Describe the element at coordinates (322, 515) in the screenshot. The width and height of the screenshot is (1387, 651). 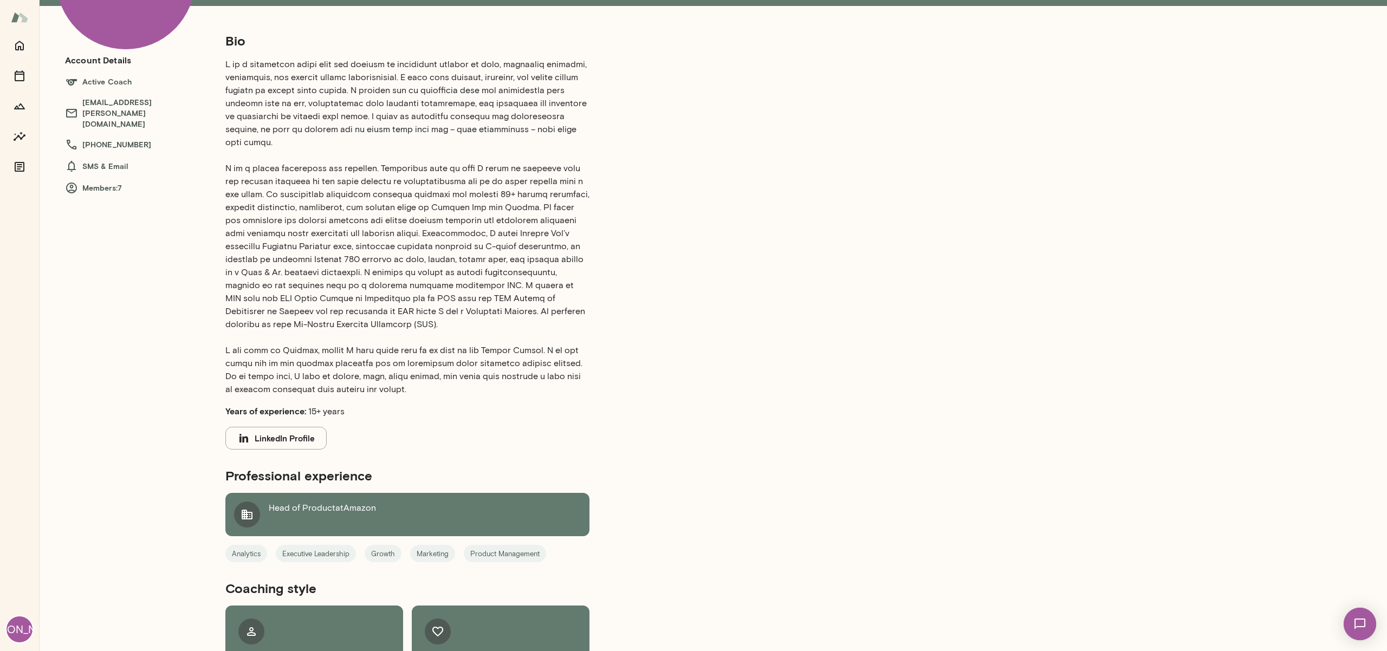
I see `p: Head of Product at Amazon` at that location.